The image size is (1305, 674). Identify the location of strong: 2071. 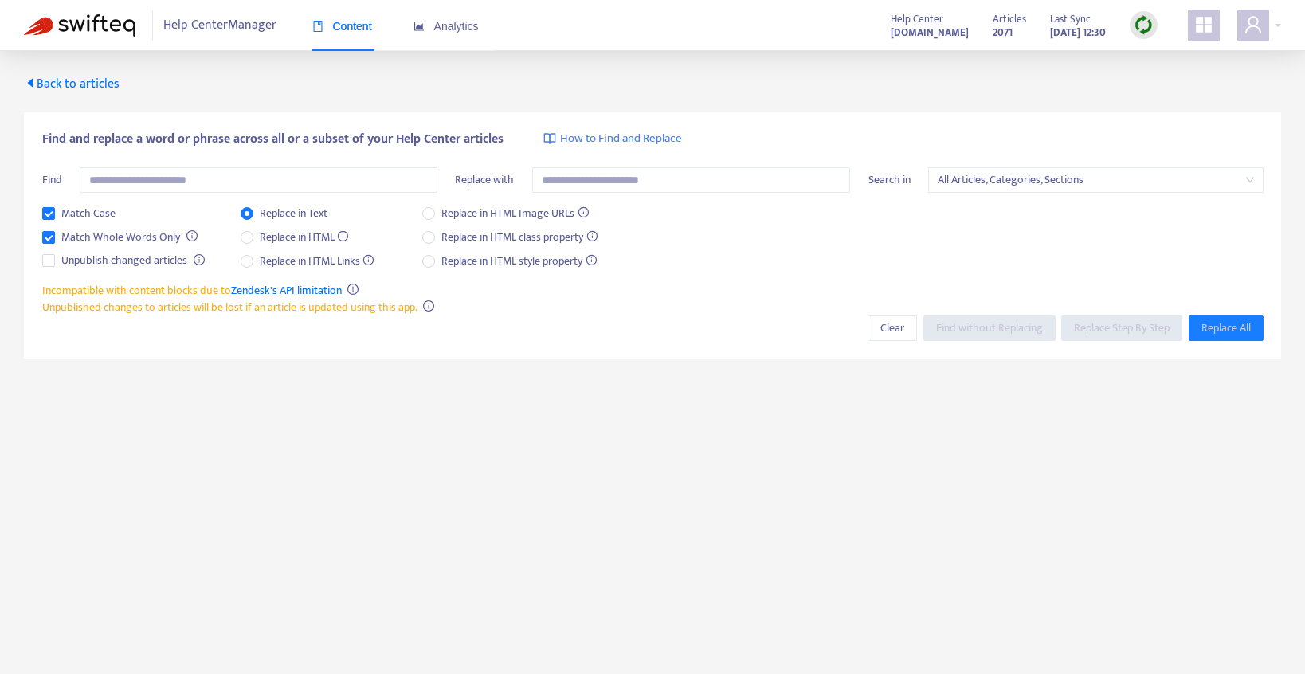
(1002, 33).